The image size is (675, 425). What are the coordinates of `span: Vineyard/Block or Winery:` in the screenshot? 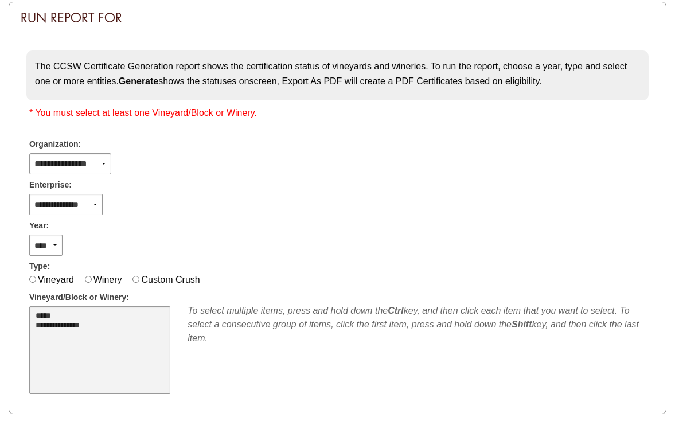 It's located at (79, 297).